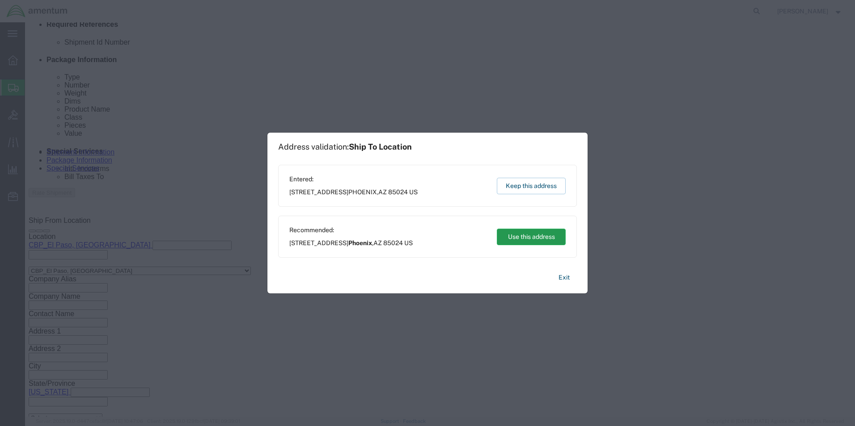 This screenshot has width=855, height=426. I want to click on span: PHOENIX, so click(363, 192).